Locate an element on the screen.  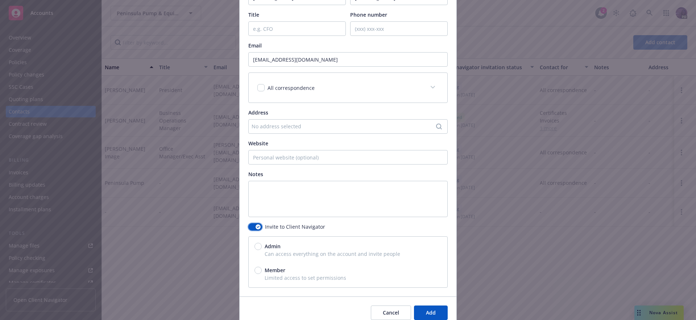
span: Member is located at coordinates (275, 270).